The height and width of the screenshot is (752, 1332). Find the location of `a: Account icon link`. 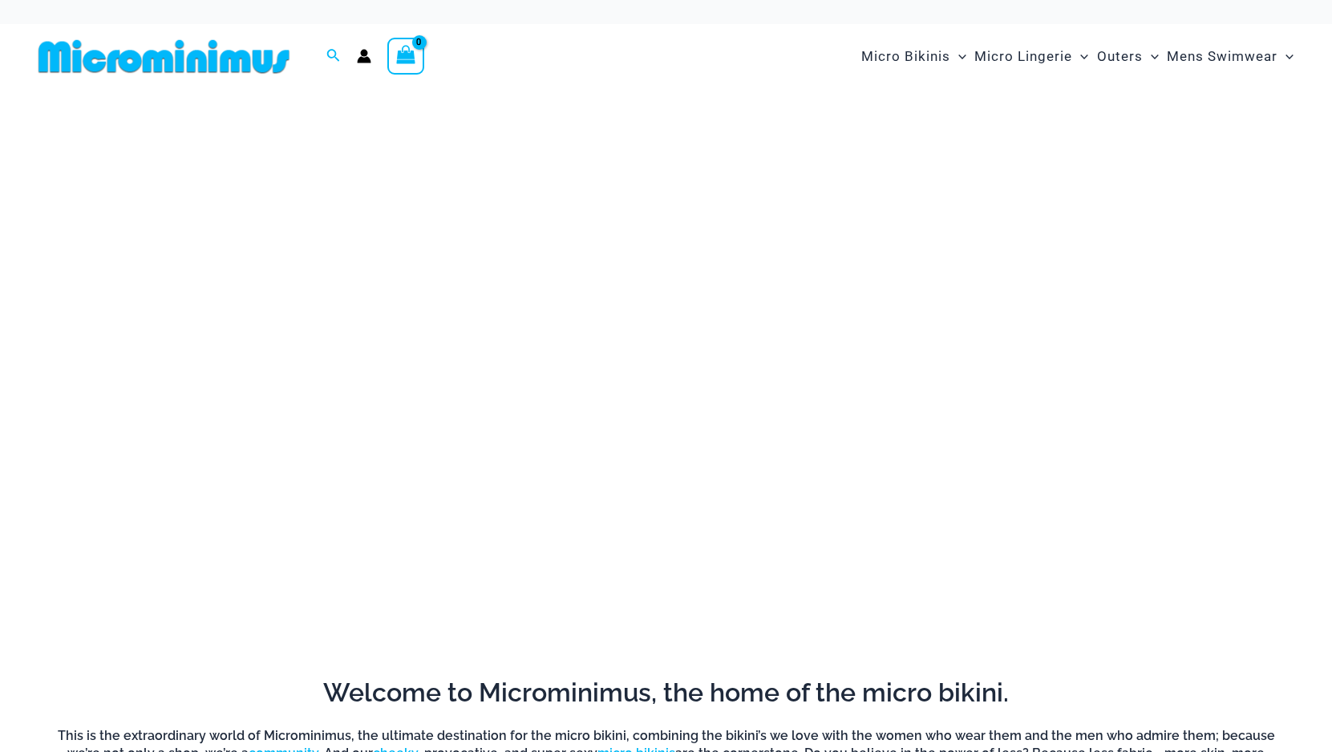

a: Account icon link is located at coordinates (364, 56).